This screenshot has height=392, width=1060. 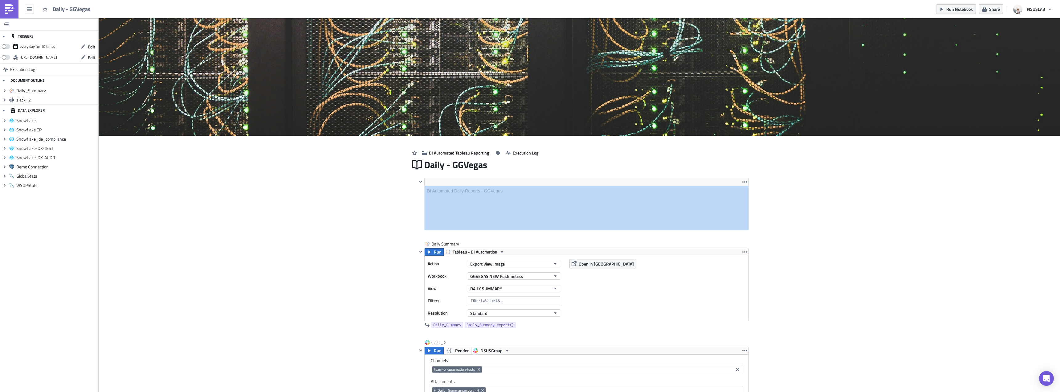 What do you see at coordinates (1018, 9) in the screenshot?
I see `img: Avatar` at bounding box center [1018, 9].